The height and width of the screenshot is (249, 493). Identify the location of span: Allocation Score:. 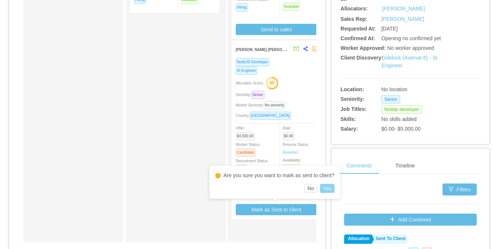
(250, 83).